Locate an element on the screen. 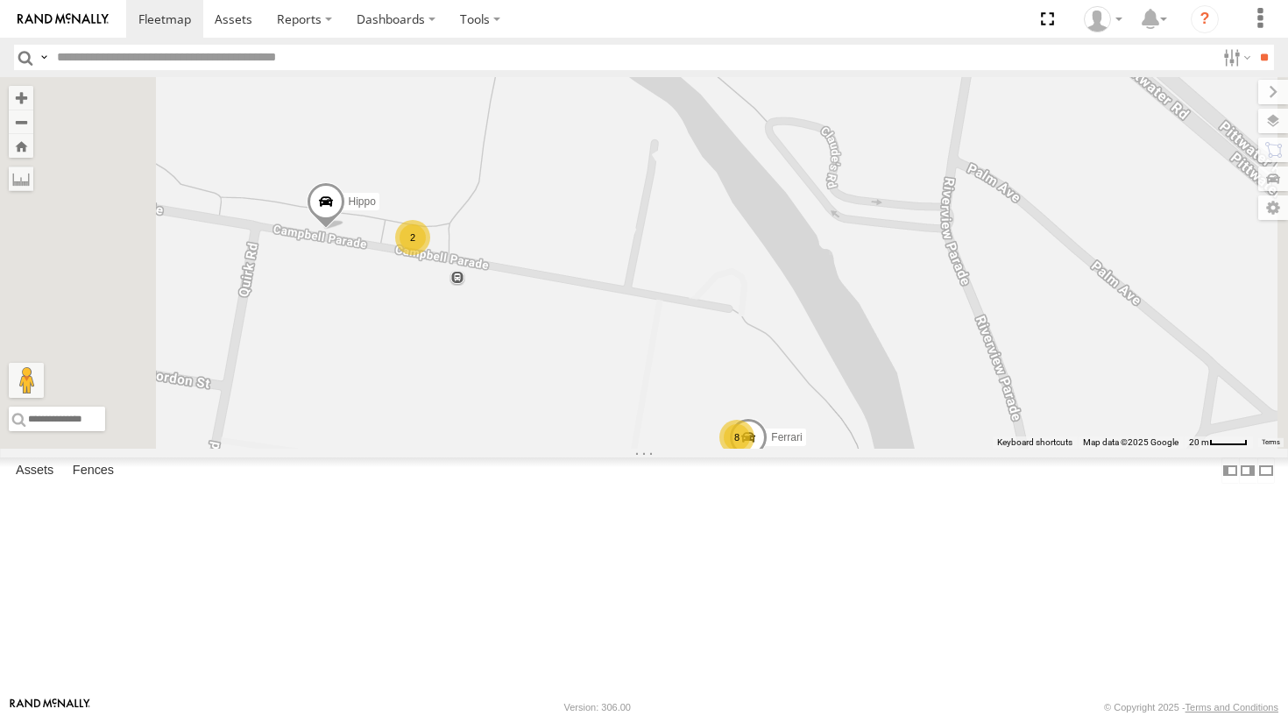 This screenshot has height=716, width=1288. div: Version: 306.00 is located at coordinates (598, 707).